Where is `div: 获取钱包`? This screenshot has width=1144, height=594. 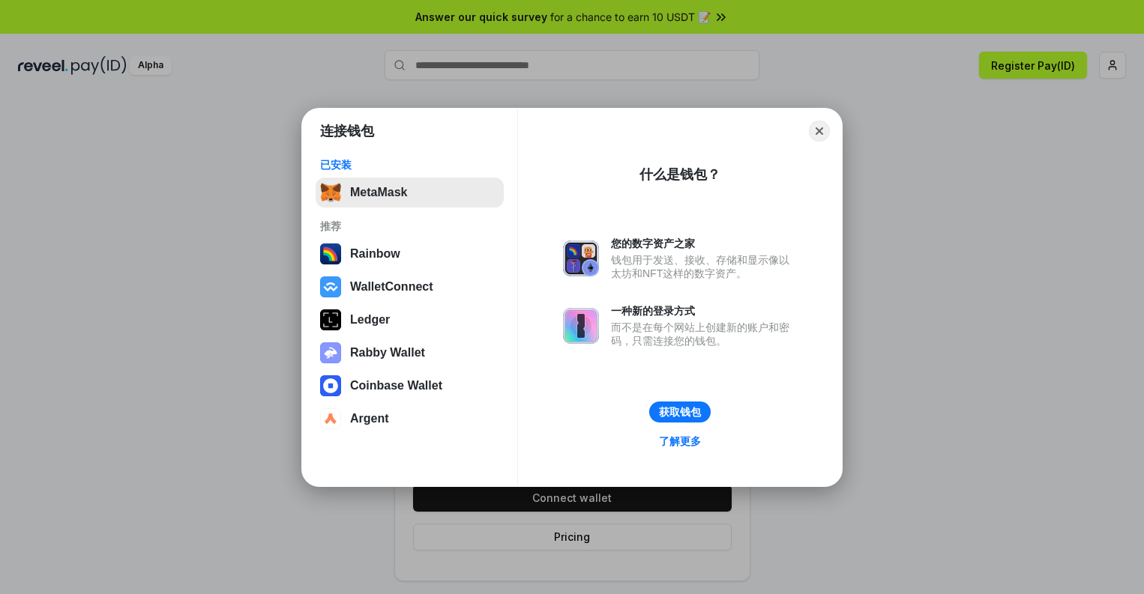 div: 获取钱包 is located at coordinates (680, 412).